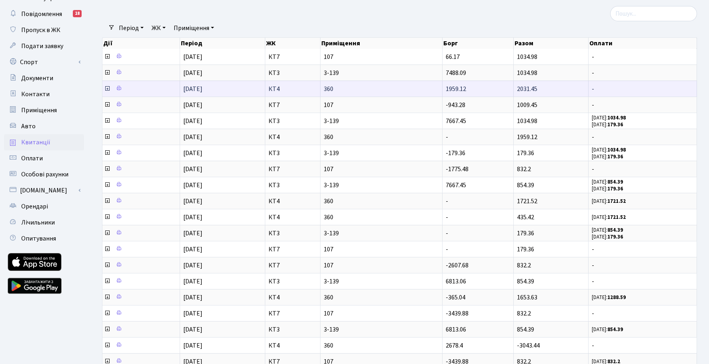 The image size is (709, 364). I want to click on span: 435.42, so click(526, 217).